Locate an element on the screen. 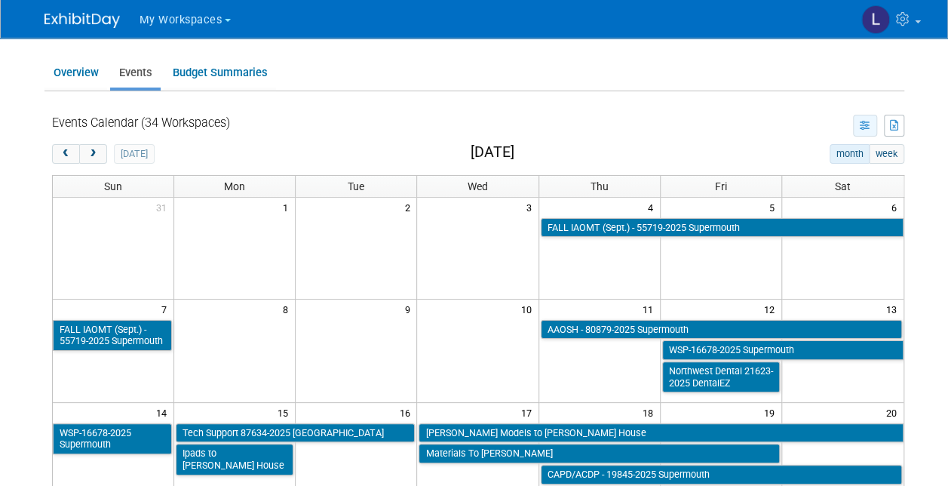  span: Tue is located at coordinates (356, 186).